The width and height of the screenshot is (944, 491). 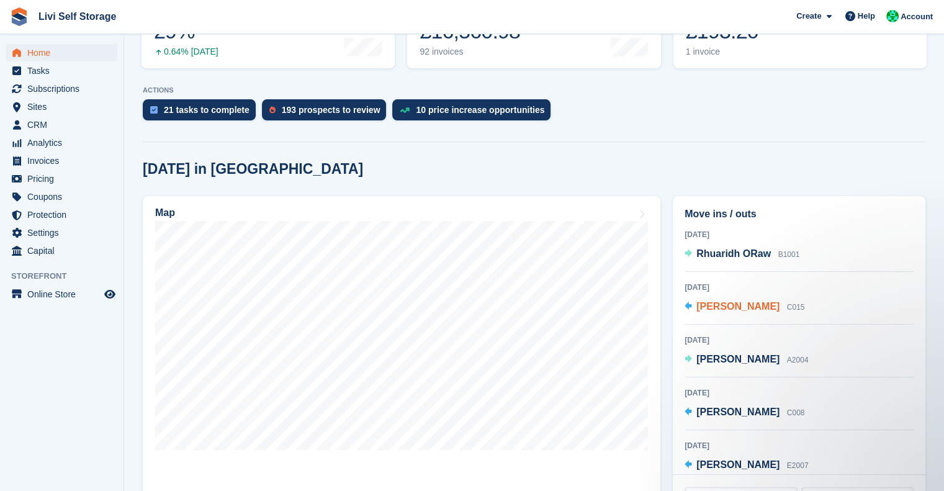 What do you see at coordinates (65, 215) in the screenshot?
I see `span: Protection` at bounding box center [65, 215].